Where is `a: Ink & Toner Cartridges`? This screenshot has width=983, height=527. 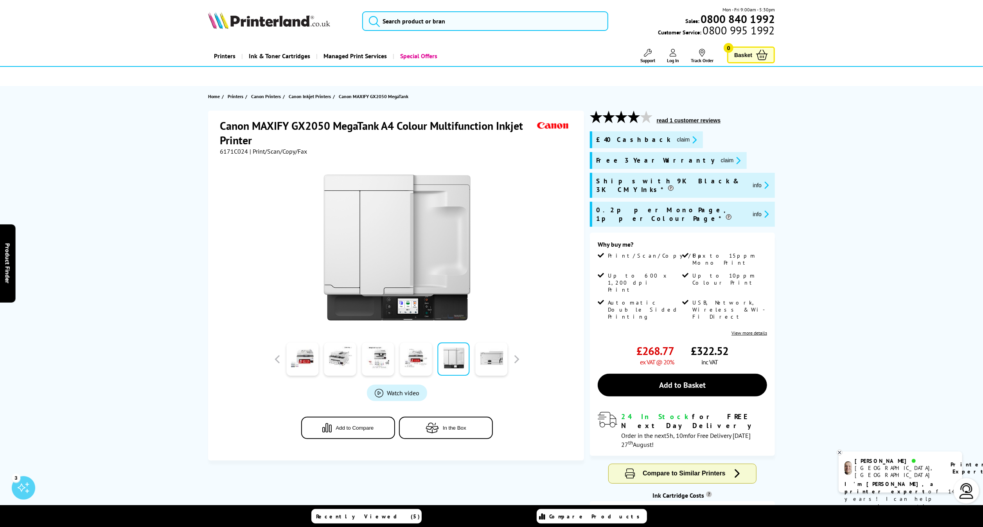 a: Ink & Toner Cartridges is located at coordinates (279, 56).